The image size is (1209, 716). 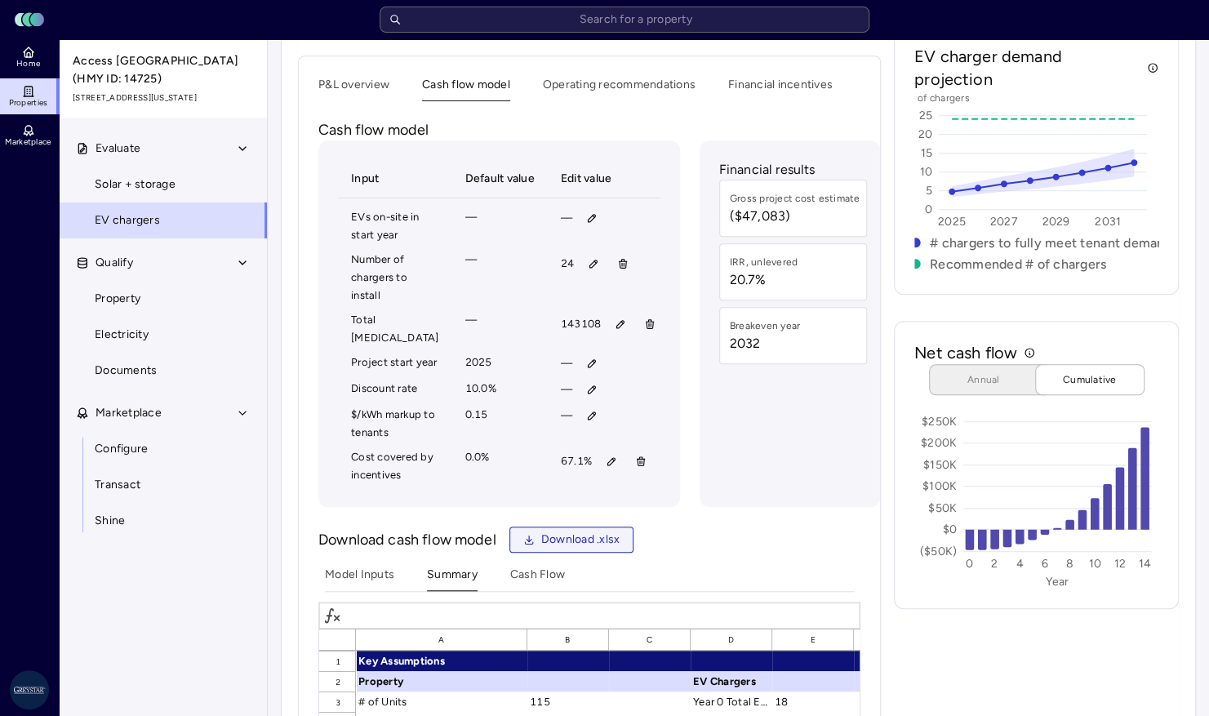 What do you see at coordinates (765, 326) in the screenshot?
I see `div: Breakeven year` at bounding box center [765, 326].